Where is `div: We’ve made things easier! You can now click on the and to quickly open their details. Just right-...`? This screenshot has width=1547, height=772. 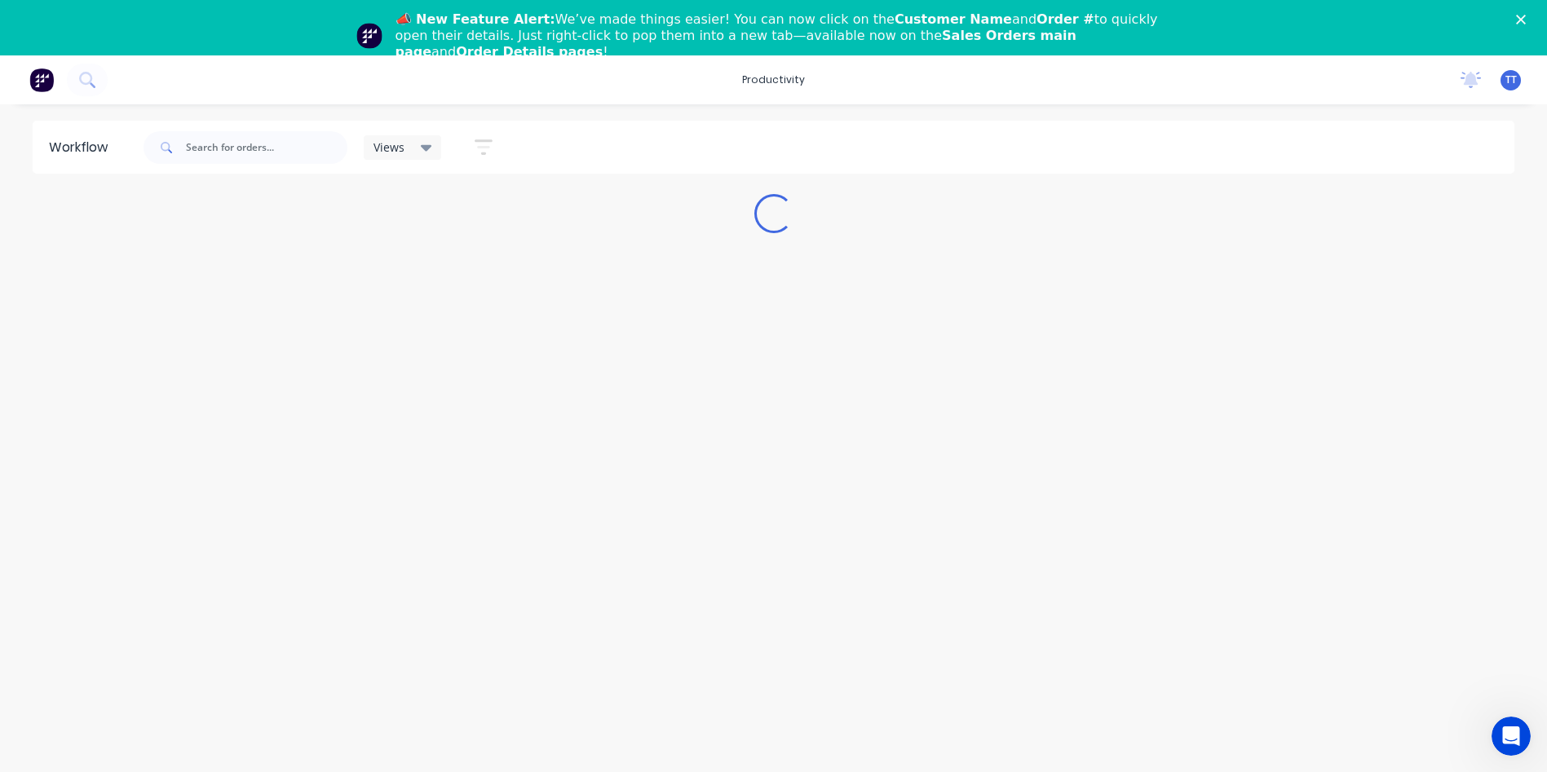 div: We’ve made things easier! You can now click on the and to quickly open their details. Just right-... is located at coordinates (781, 36).